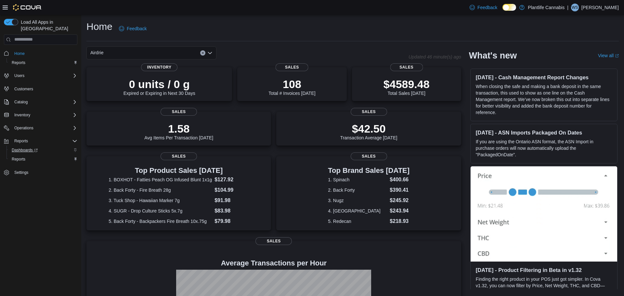  What do you see at coordinates (617, 56) in the screenshot?
I see `svg: External link` at bounding box center [617, 56].